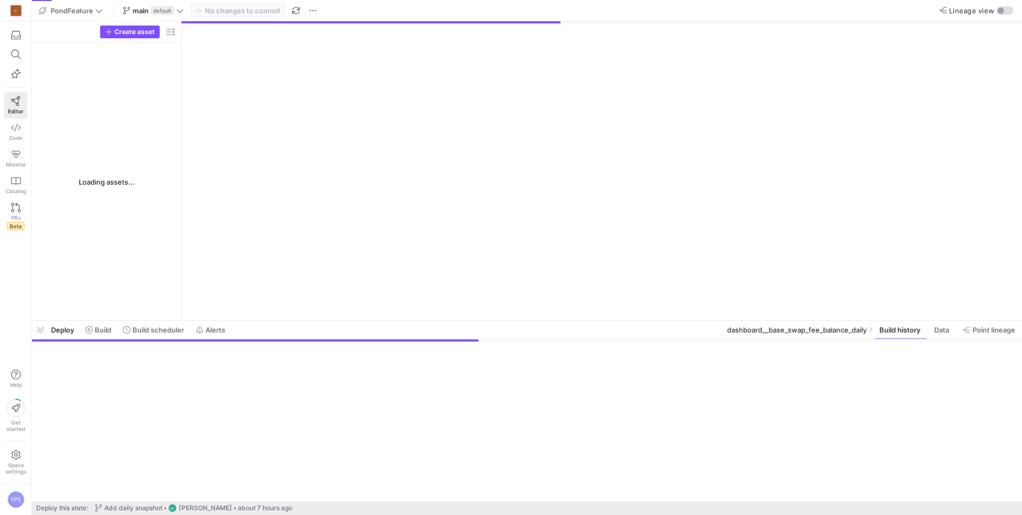  I want to click on span: Editor, so click(15, 111).